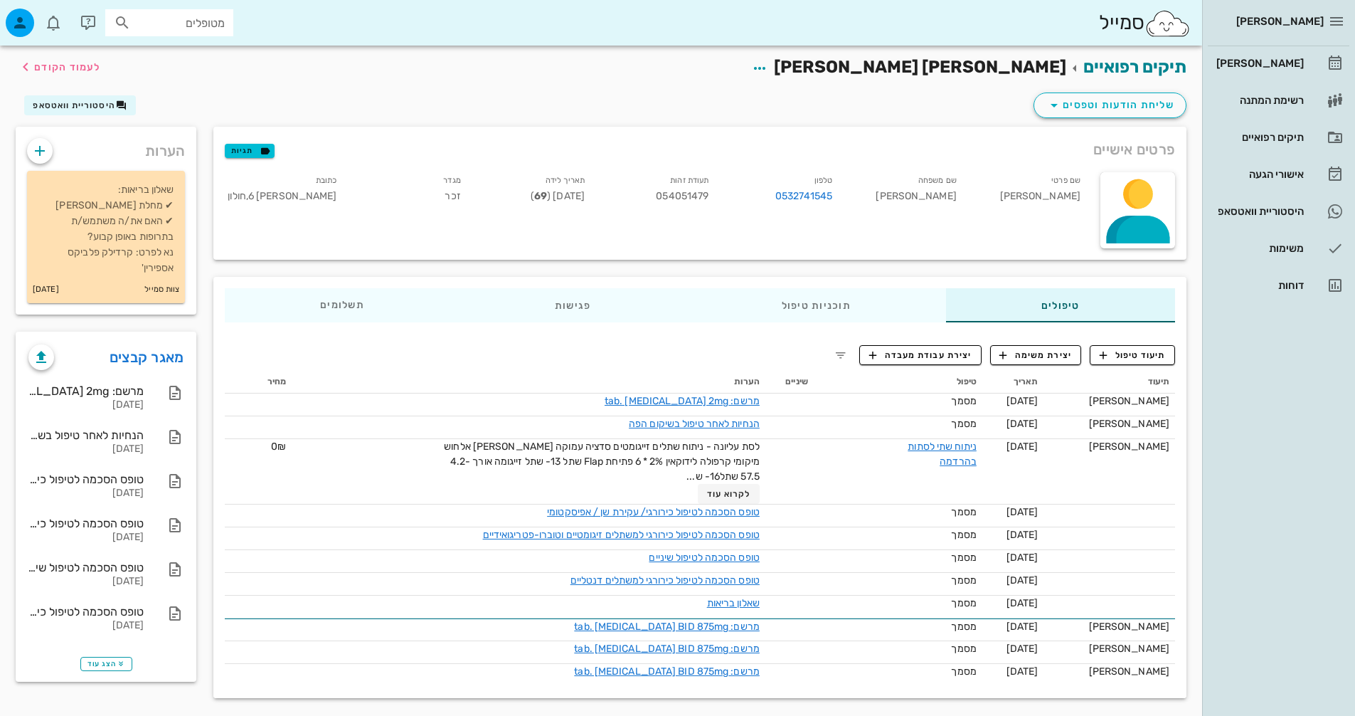 The image size is (1355, 716). I want to click on a: טופס הסכמה לטיפול כירורגי למשתלים דנטליים, so click(665, 580).